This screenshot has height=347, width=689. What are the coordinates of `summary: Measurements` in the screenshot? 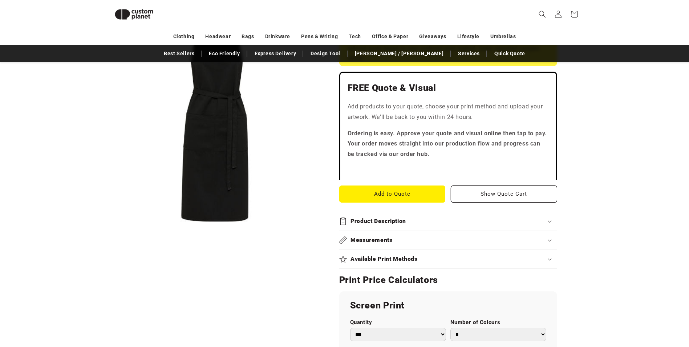 It's located at (448, 240).